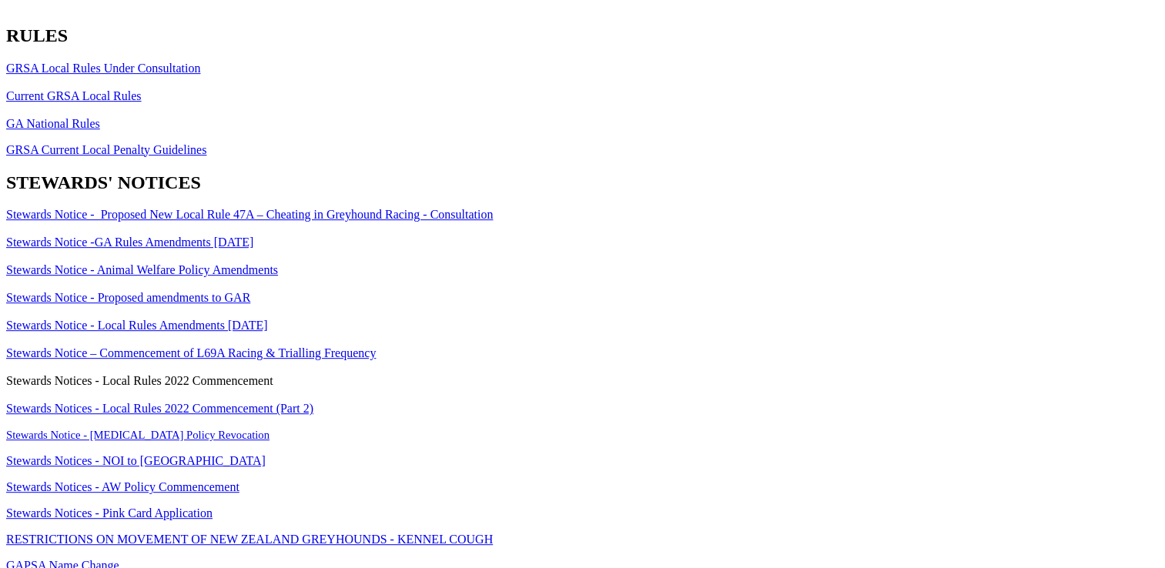 This screenshot has height=568, width=1165. What do you see at coordinates (159, 408) in the screenshot?
I see `a: Stewards Notices - Local Rules 2022 Commencement (Part 2)` at bounding box center [159, 408].